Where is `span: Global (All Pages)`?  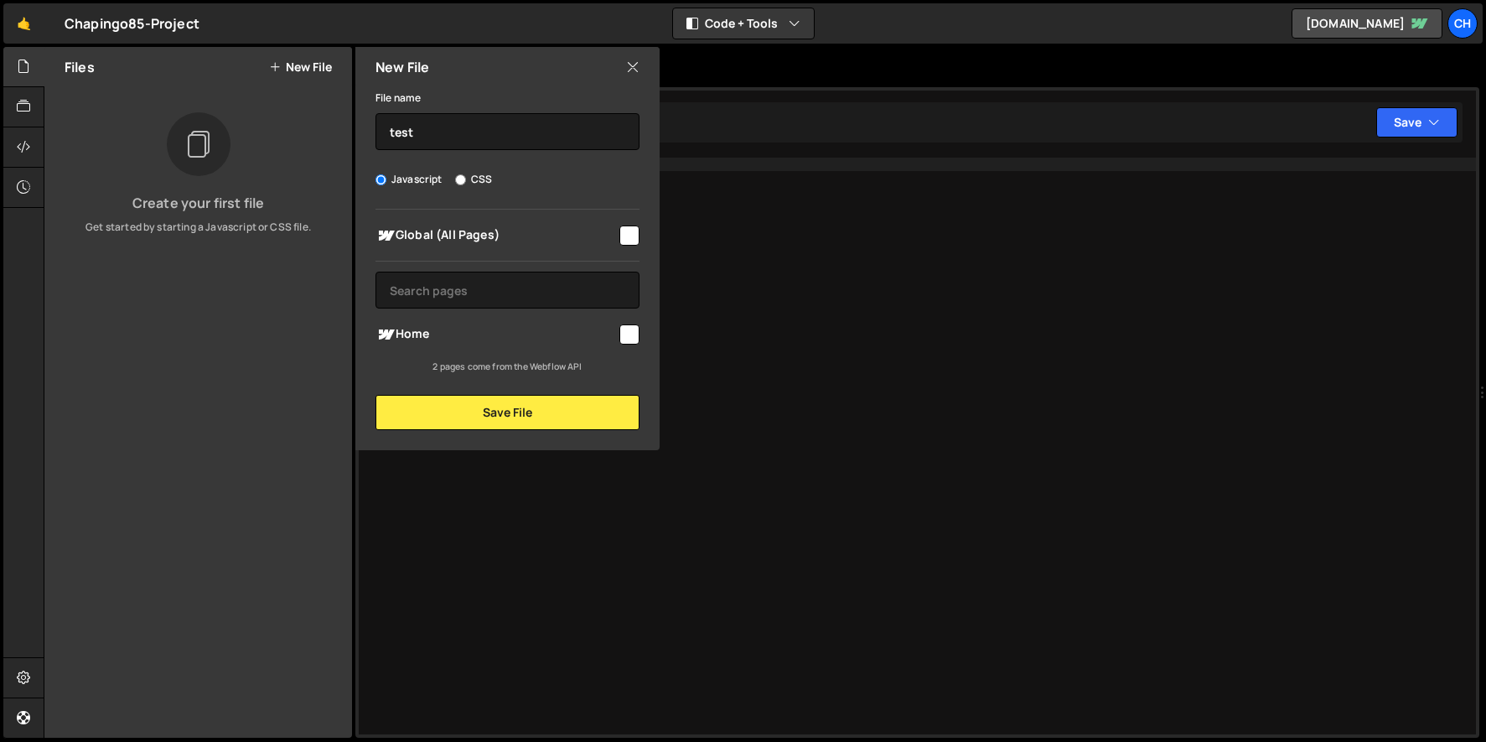
span: Global (All Pages) is located at coordinates (496, 235).